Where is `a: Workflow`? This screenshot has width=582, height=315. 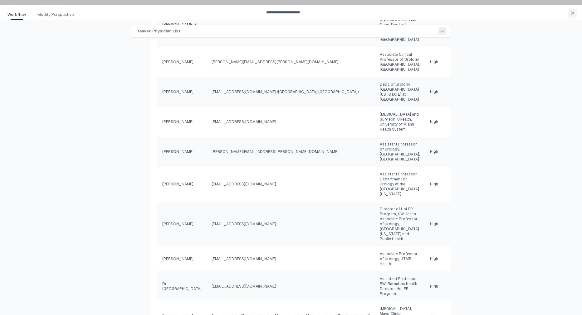
a: Workflow is located at coordinates (19, 16).